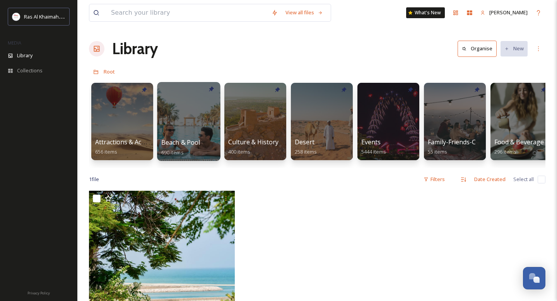  What do you see at coordinates (434, 179) in the screenshot?
I see `div: Filters` at bounding box center [434, 179].